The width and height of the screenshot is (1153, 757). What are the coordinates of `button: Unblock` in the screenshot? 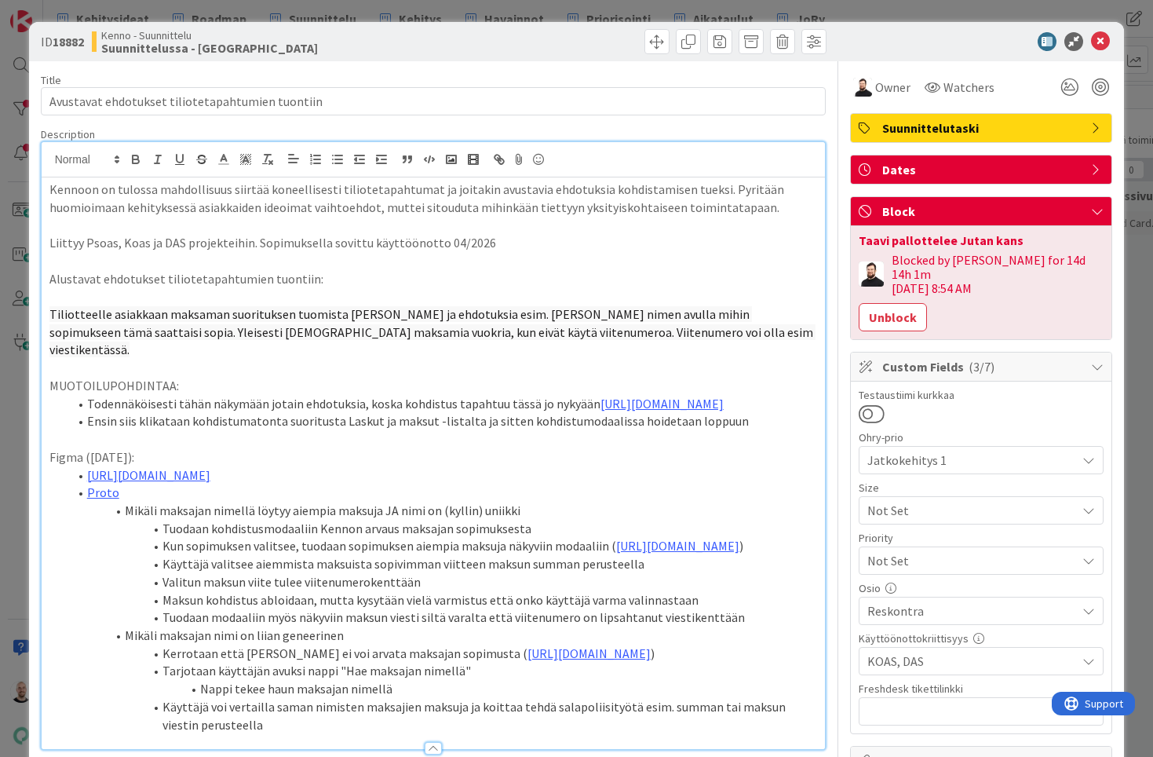 It's located at (893, 317).